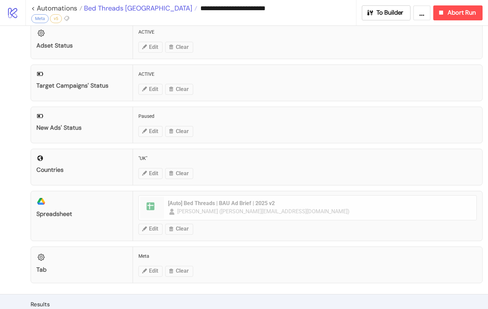 This screenshot has width=488, height=309. Describe the element at coordinates (461, 13) in the screenshot. I see `span: Abort Run` at that location.